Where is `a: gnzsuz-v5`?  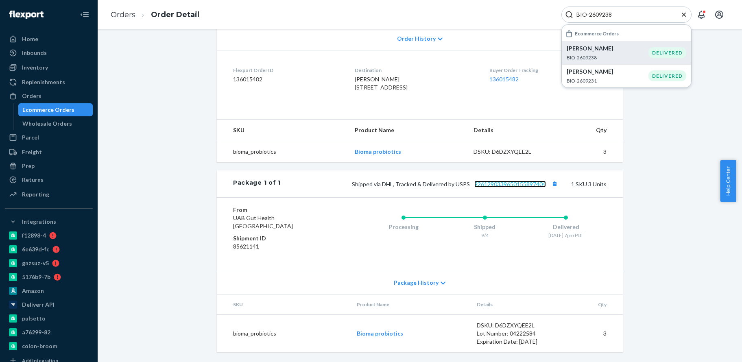 a: gnzsuz-v5 is located at coordinates (49, 263).